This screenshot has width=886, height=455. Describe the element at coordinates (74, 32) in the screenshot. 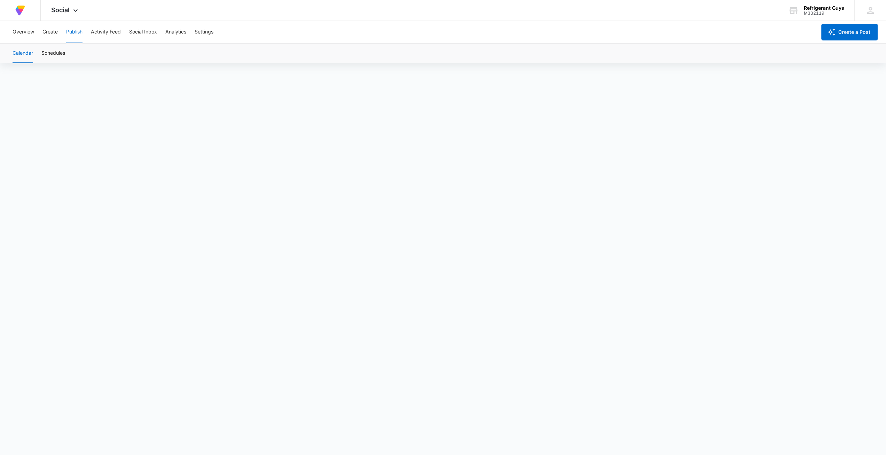

I see `button: Publish` at that location.